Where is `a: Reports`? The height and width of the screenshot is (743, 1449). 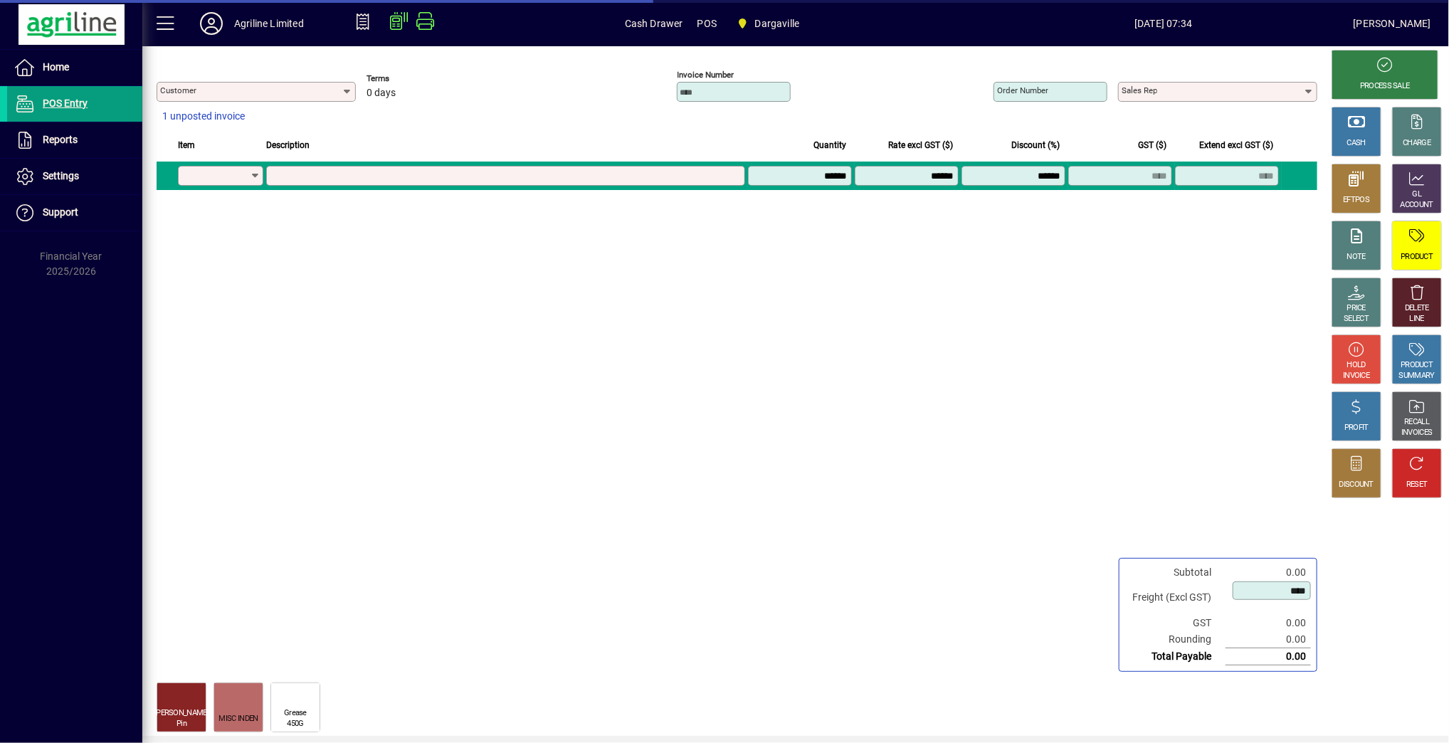
a: Reports is located at coordinates (75, 140).